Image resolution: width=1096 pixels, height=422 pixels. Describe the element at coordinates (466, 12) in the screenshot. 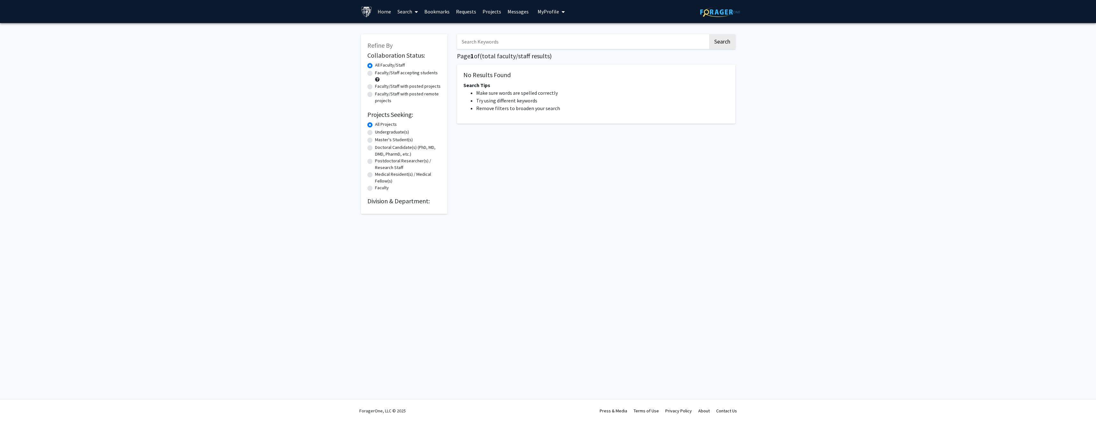

I see `a: Requests` at that location.